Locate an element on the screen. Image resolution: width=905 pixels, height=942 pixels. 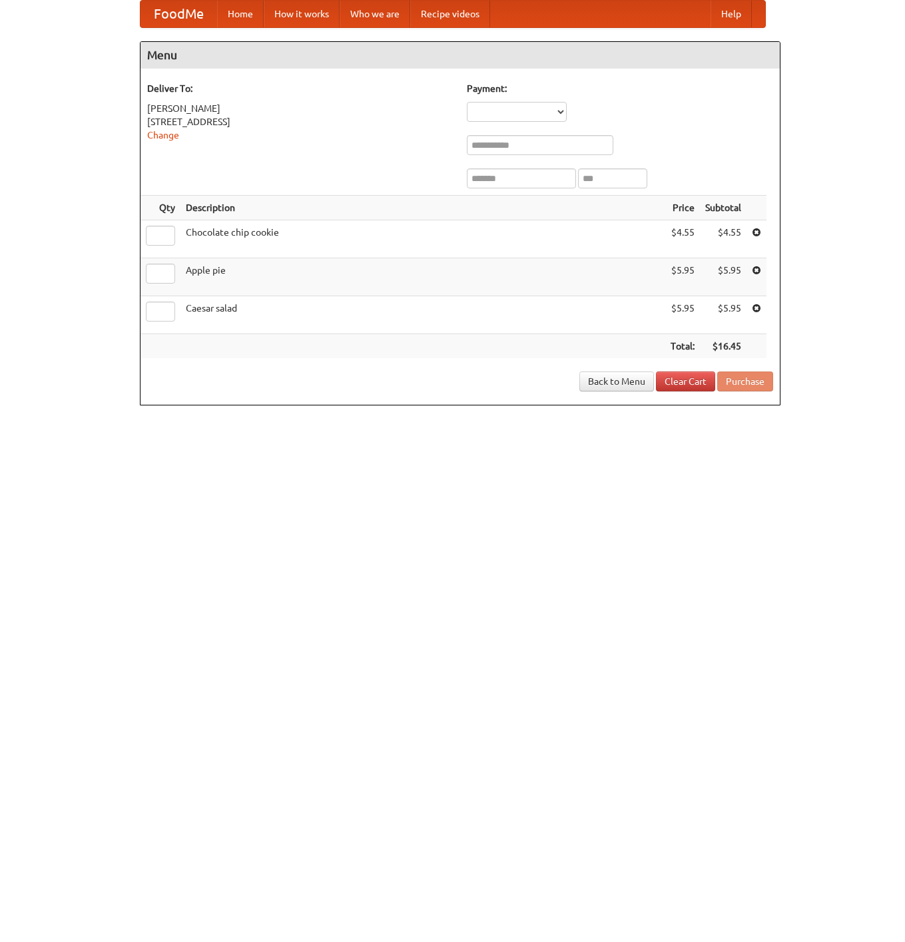
a: Back to Menu is located at coordinates (616, 381).